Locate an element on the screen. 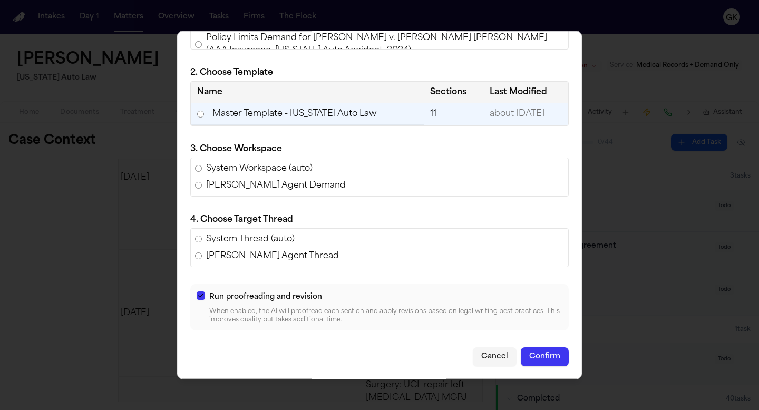 Image resolution: width=759 pixels, height=410 pixels. p: 3. Choose Workspace is located at coordinates (380, 149).